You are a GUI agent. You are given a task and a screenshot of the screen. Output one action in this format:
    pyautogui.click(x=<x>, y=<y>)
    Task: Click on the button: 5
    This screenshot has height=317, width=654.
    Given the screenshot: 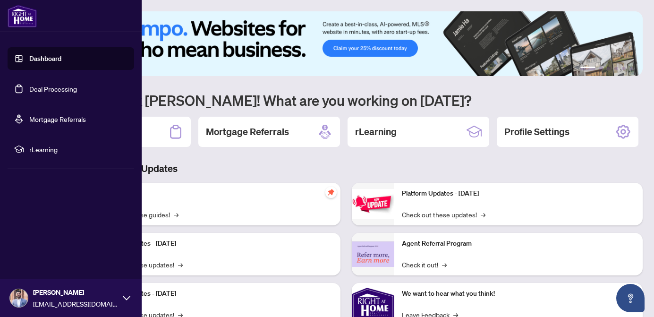 What is the action you would take?
    pyautogui.click(x=624, y=68)
    